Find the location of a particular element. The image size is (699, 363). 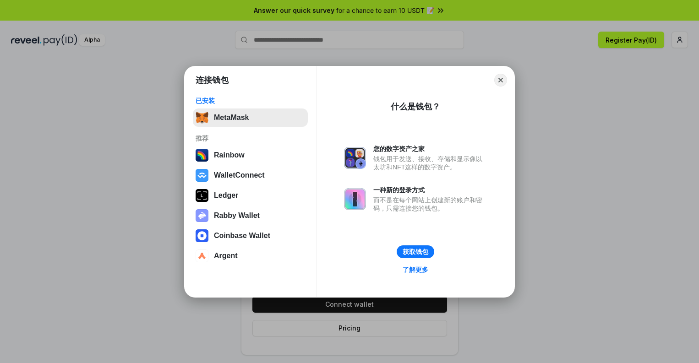

div: 获取钱包 is located at coordinates (416, 252).